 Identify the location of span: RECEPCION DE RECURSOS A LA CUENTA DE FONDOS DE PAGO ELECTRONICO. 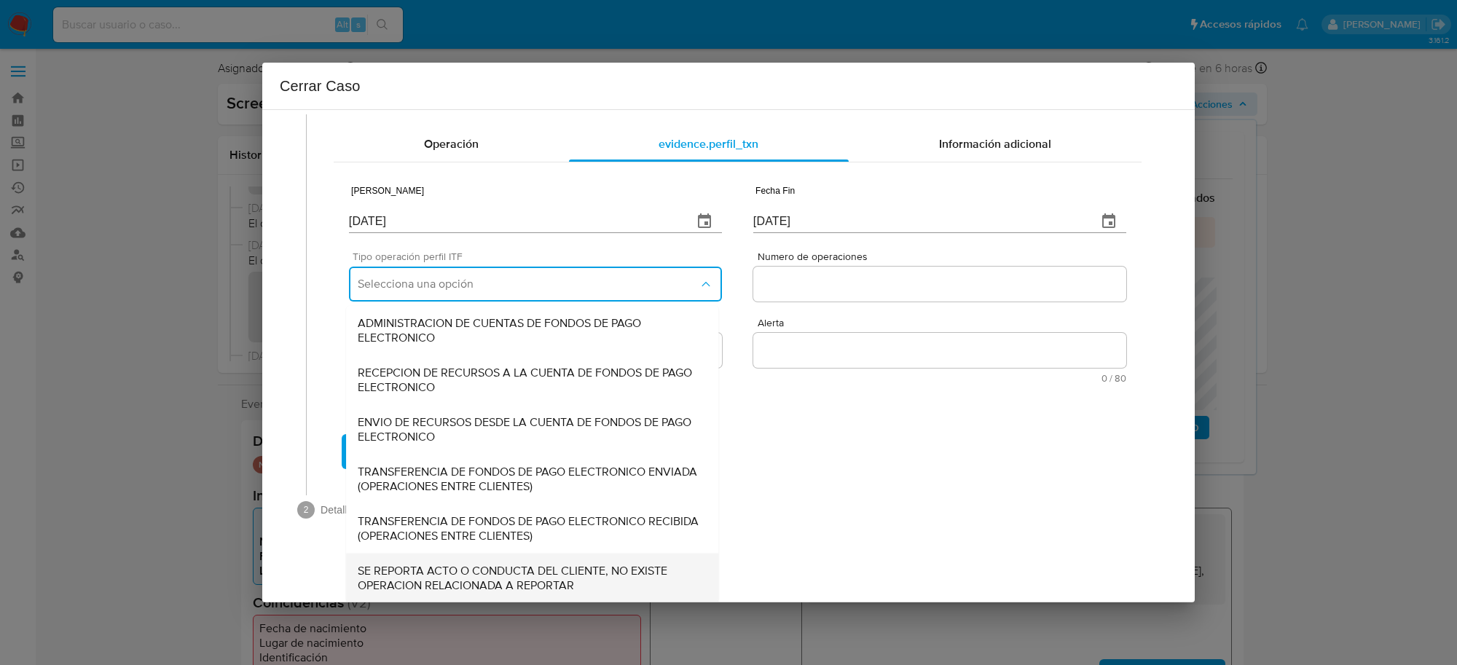
(532, 380).